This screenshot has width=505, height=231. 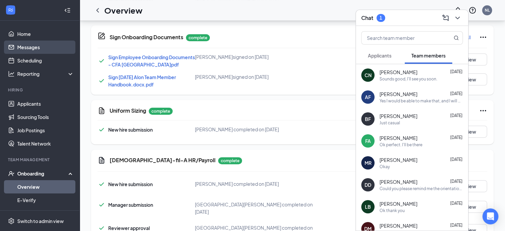 I want to click on div: Just casual, so click(x=390, y=122).